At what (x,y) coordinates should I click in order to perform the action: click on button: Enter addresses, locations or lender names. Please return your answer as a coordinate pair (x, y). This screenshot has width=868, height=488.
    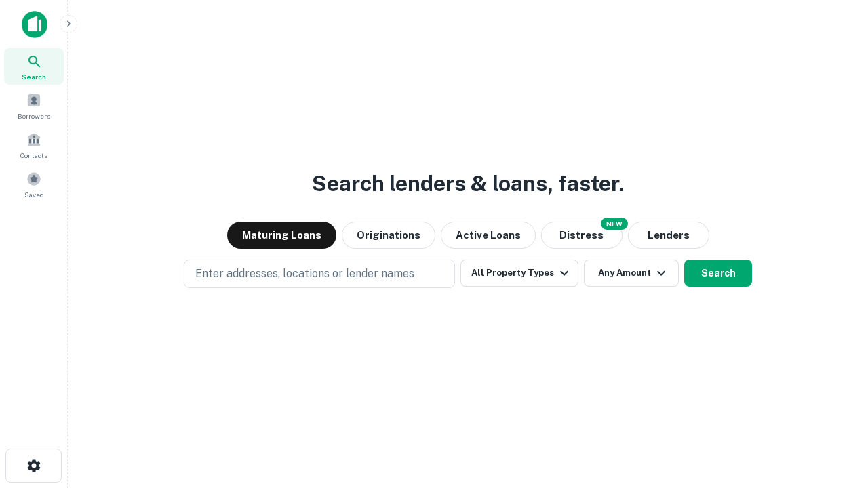
    Looking at the image, I should click on (319, 274).